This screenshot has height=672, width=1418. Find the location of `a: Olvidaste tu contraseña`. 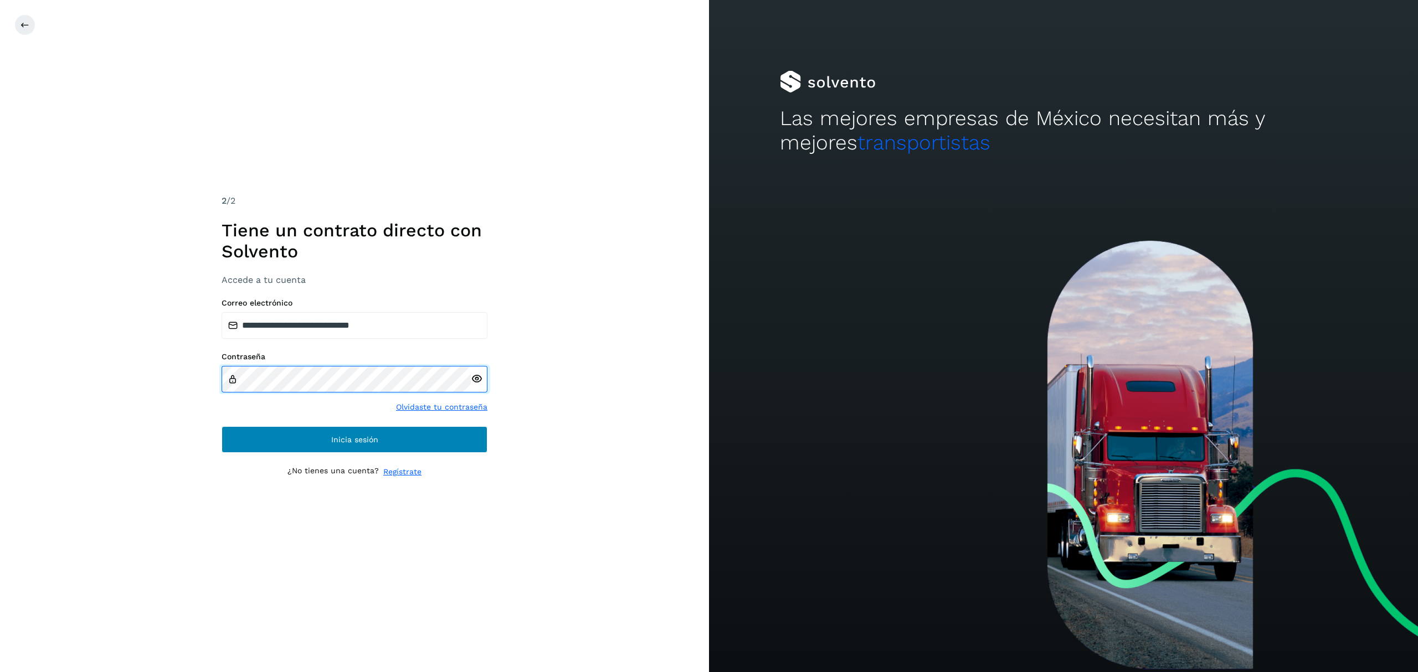

a: Olvidaste tu contraseña is located at coordinates (441, 407).